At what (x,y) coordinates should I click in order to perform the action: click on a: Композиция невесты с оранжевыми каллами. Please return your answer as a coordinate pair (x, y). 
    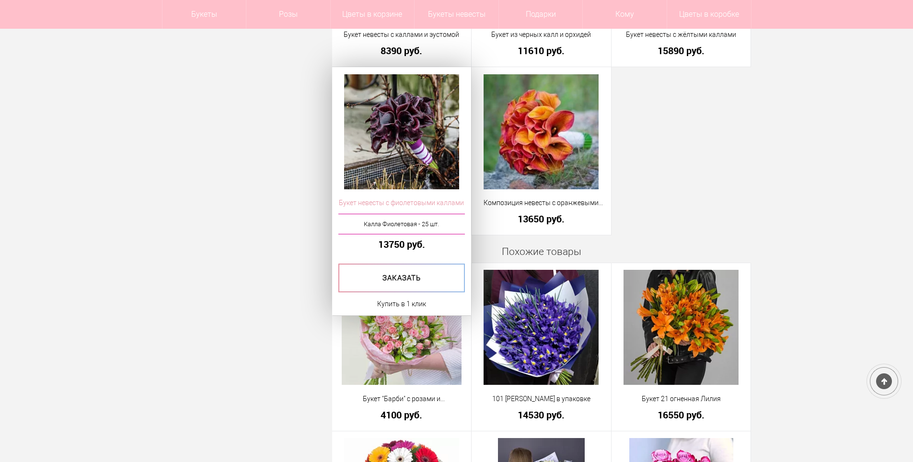
    Looking at the image, I should click on (541, 203).